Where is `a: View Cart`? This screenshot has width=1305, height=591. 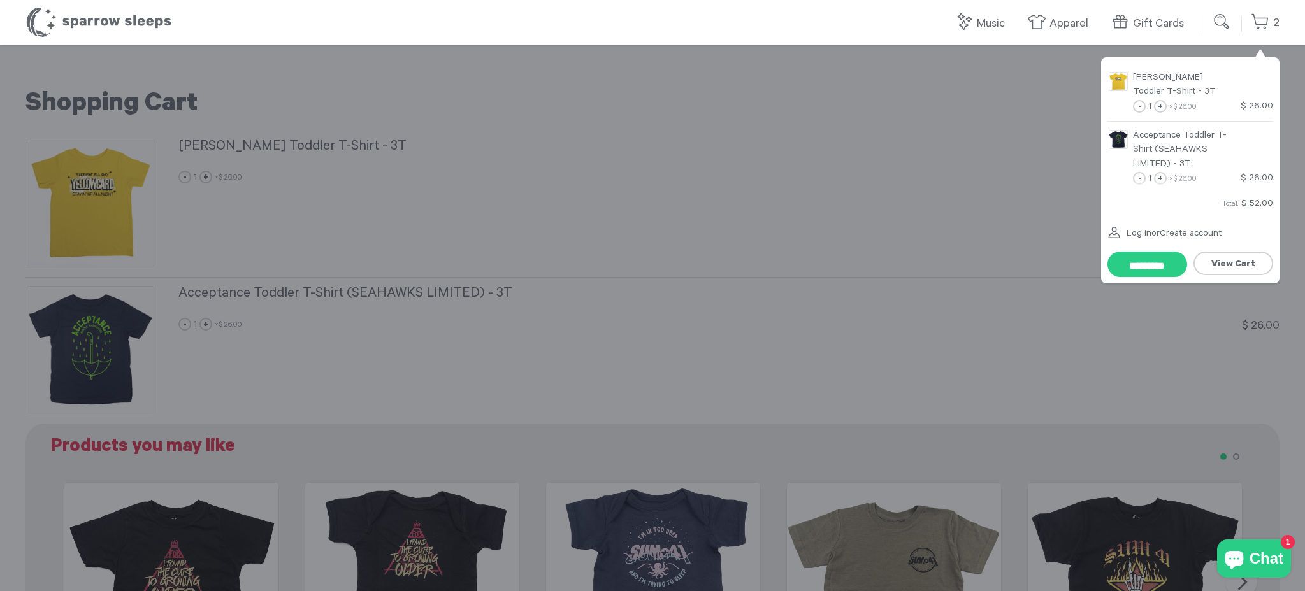
a: View Cart is located at coordinates (1233, 263).